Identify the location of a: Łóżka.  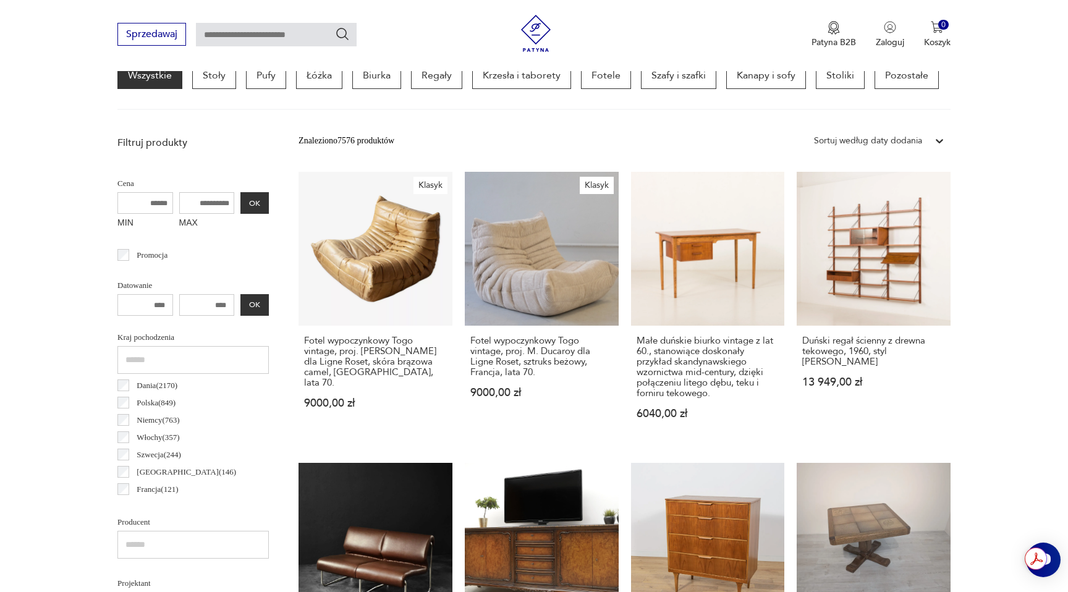
(319, 75).